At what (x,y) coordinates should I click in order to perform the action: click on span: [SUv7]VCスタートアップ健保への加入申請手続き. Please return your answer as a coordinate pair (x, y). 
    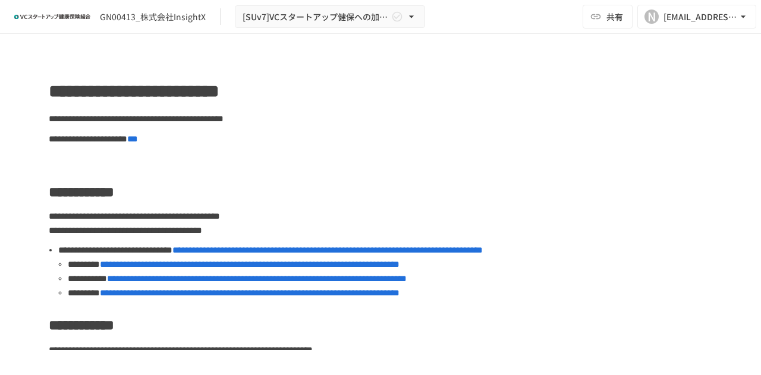
    Looking at the image, I should click on (316, 17).